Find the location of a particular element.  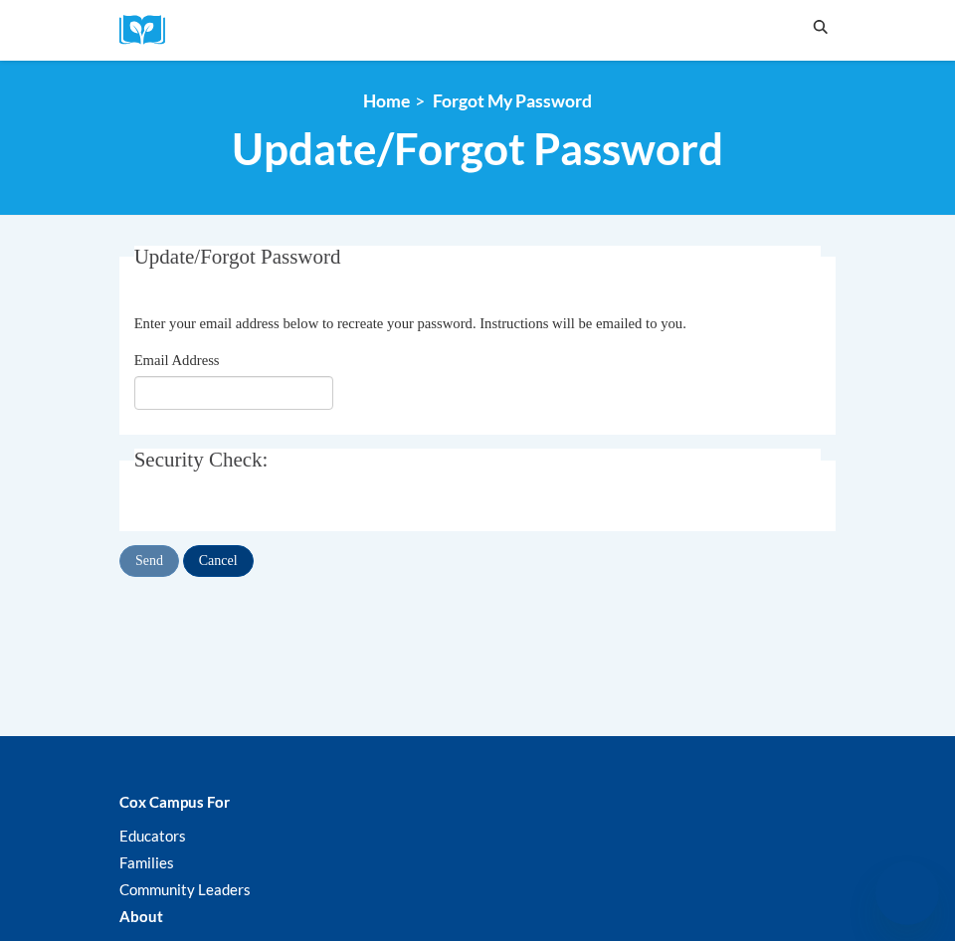

span: Forgot My Password is located at coordinates (513, 101).